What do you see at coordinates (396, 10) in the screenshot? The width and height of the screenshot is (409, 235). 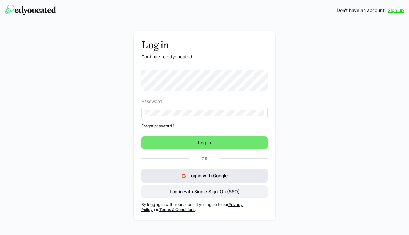 I see `a: Sign up` at bounding box center [396, 10].